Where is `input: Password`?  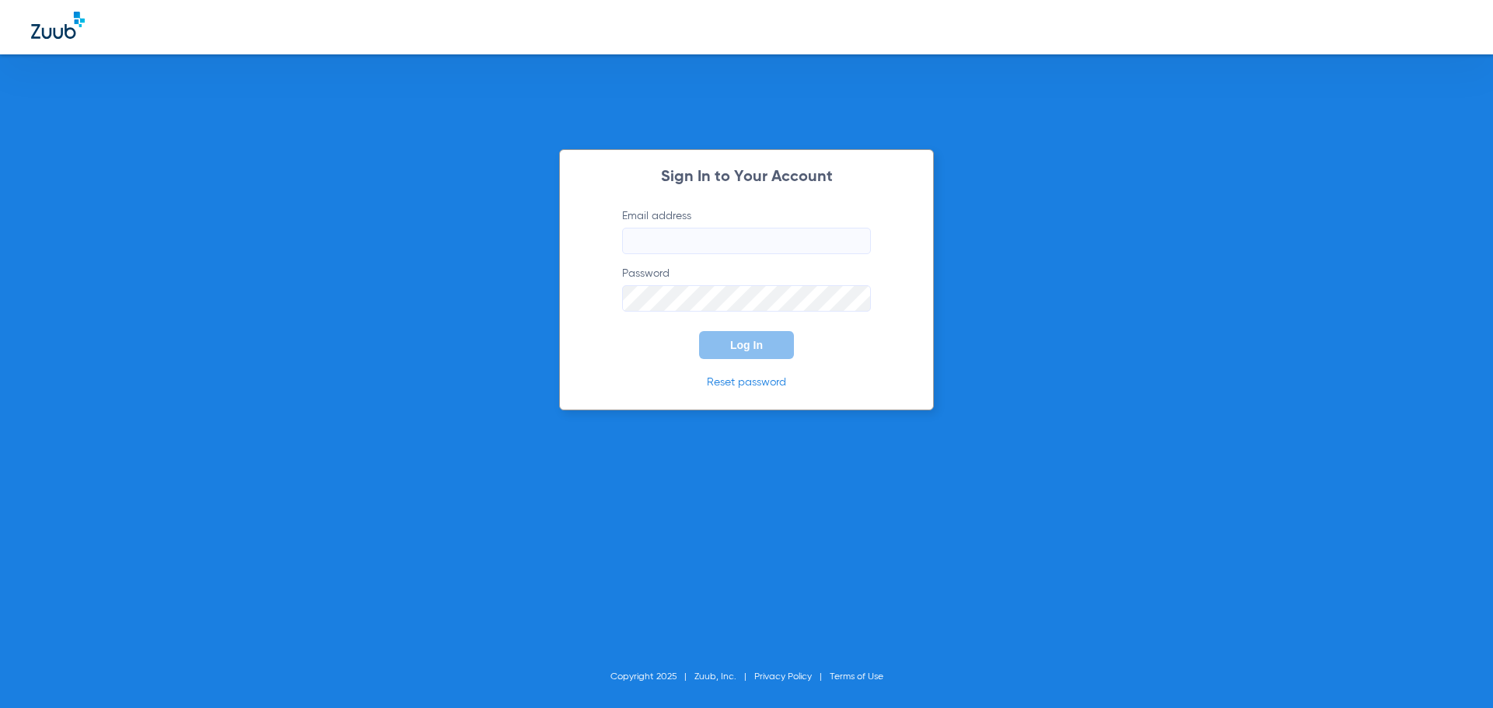
input: Password is located at coordinates (746, 299).